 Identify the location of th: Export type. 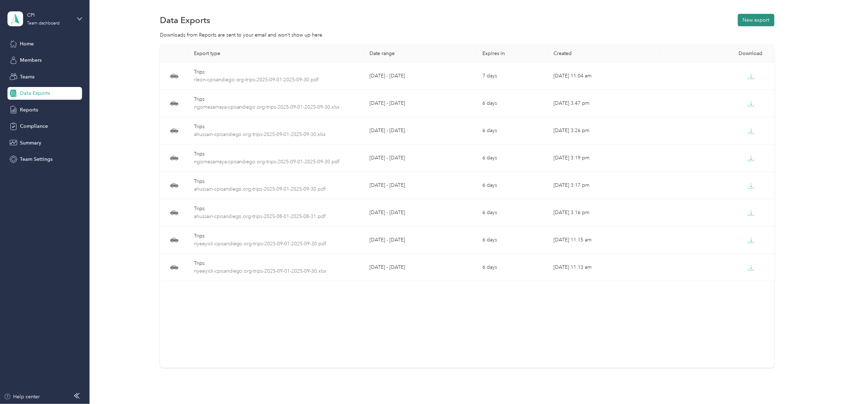
(276, 54).